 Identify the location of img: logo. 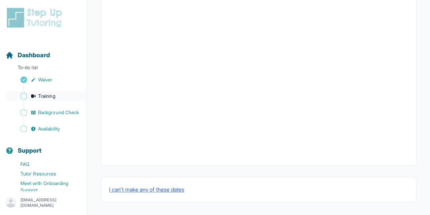
(36, 18).